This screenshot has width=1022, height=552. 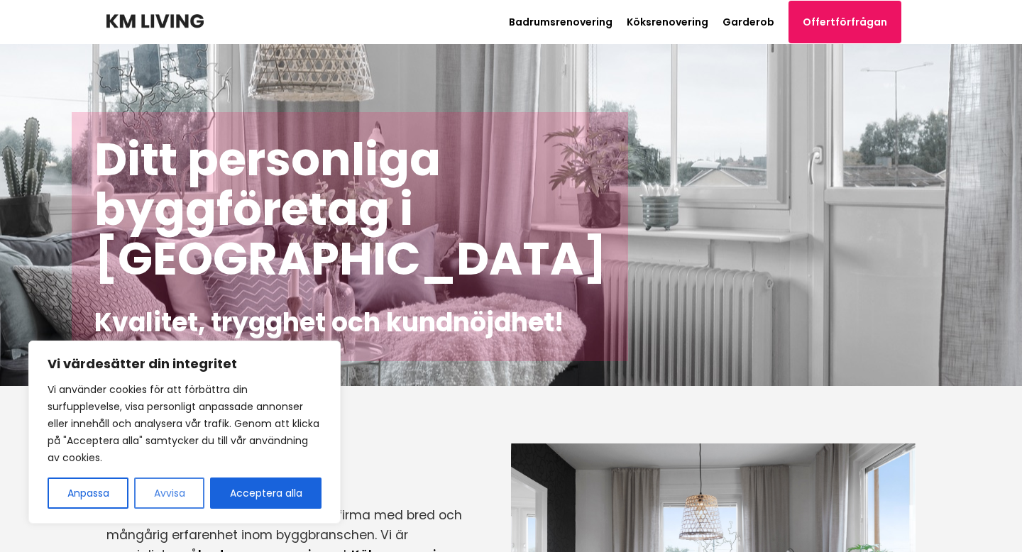 What do you see at coordinates (561, 22) in the screenshot?
I see `a: Badrumsrenovering` at bounding box center [561, 22].